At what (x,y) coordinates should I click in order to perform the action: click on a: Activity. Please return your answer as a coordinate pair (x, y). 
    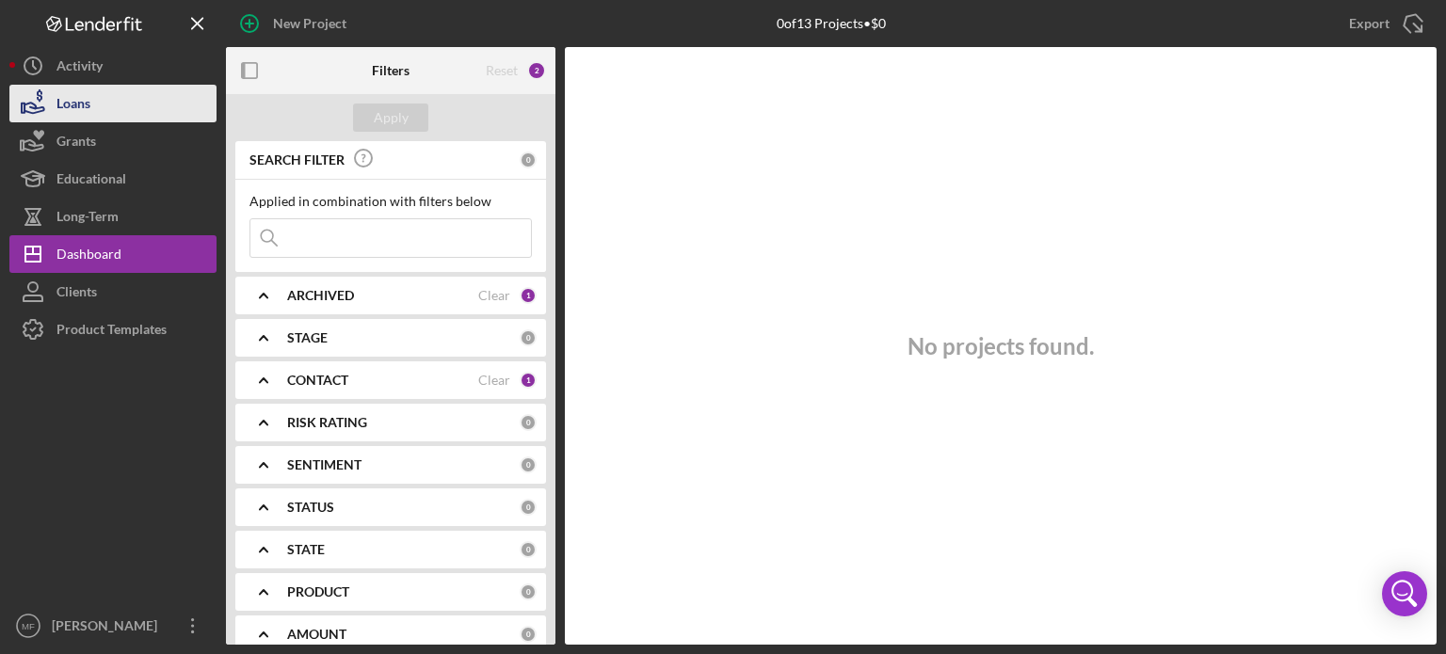
    Looking at the image, I should click on (113, 66).